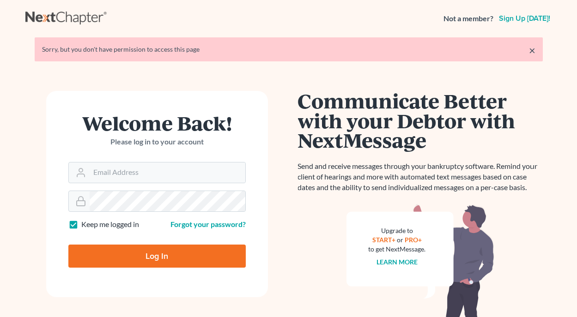 The height and width of the screenshot is (317, 577). What do you see at coordinates (397, 231) in the screenshot?
I see `div: Upgrade to` at bounding box center [397, 231].